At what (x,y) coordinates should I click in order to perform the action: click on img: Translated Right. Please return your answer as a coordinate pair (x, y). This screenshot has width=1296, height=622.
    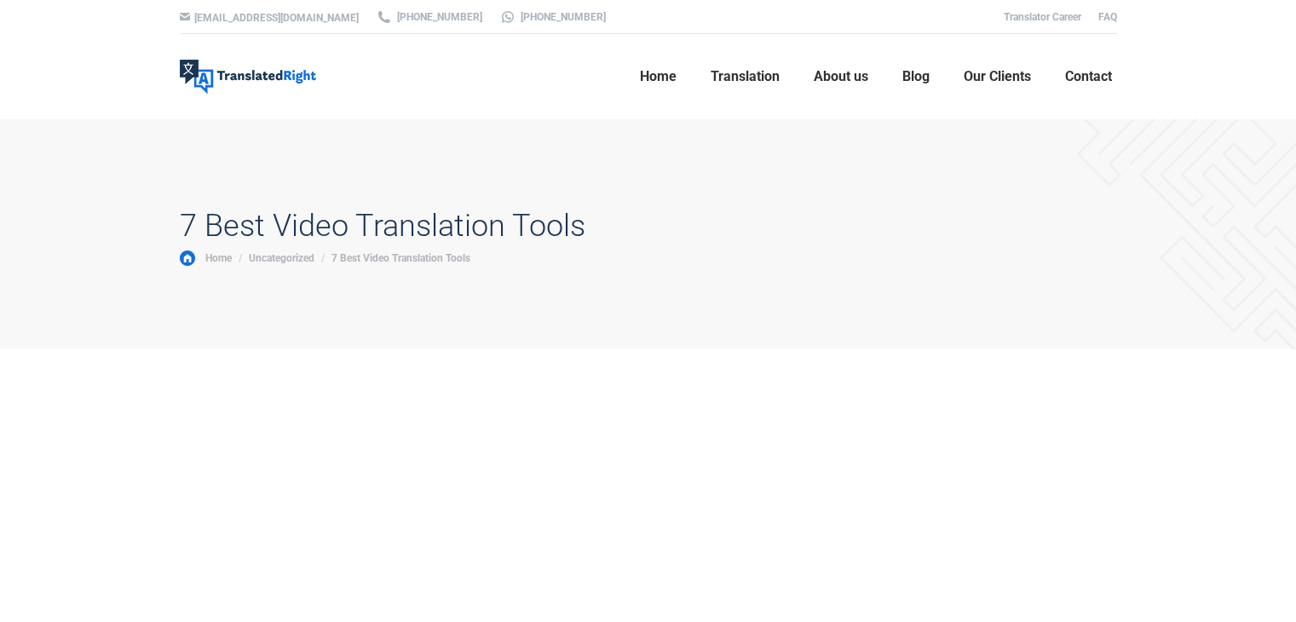
    Looking at the image, I should click on (248, 77).